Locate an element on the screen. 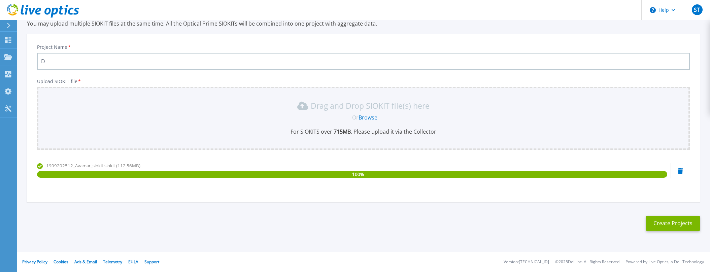 The height and width of the screenshot is (272, 710). a: Browse is located at coordinates (368, 118).